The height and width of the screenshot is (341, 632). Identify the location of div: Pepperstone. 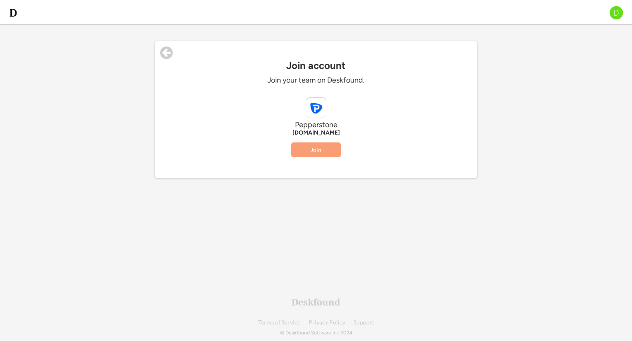
(316, 125).